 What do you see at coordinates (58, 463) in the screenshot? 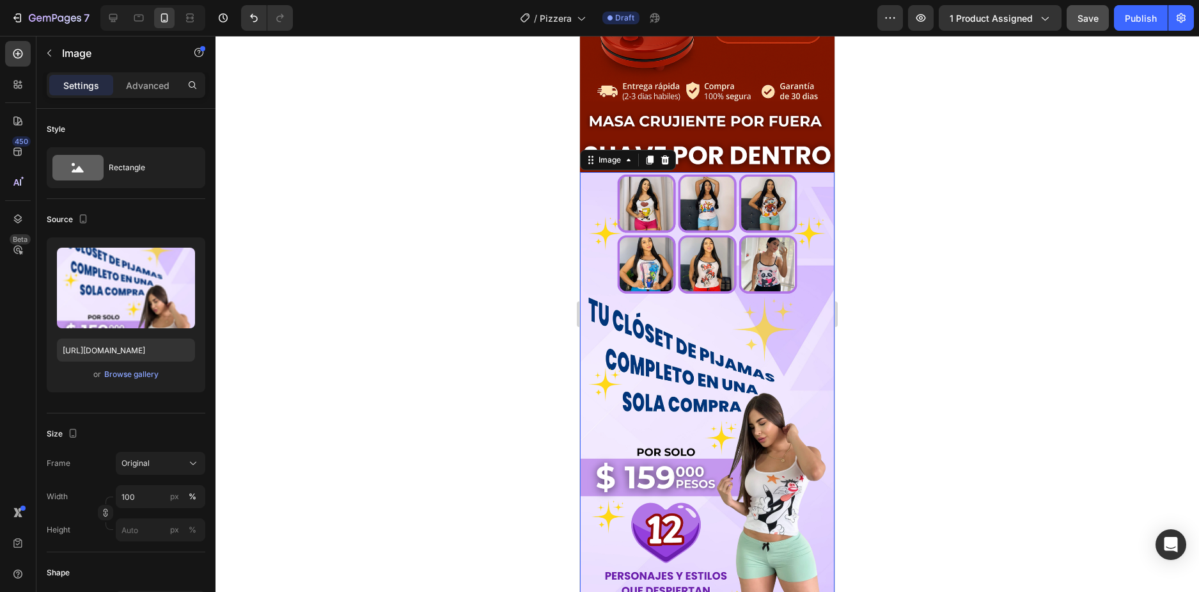
I see `label: Frame` at bounding box center [58, 463].